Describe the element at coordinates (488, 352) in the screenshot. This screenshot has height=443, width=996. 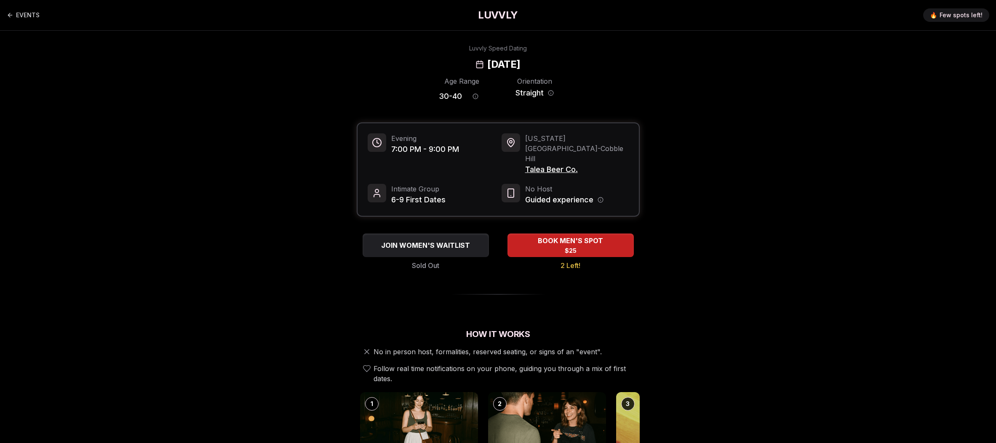
I see `span: No in person host, formalities, reserved seating, or signs of an "event".` at that location.